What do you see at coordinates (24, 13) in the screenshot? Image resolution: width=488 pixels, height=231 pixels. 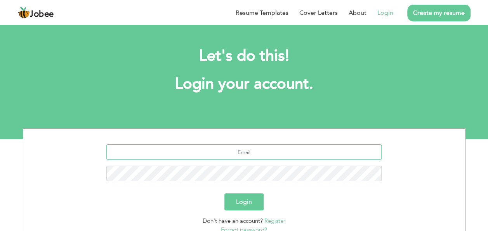 I see `img: jobee.io` at bounding box center [24, 13].